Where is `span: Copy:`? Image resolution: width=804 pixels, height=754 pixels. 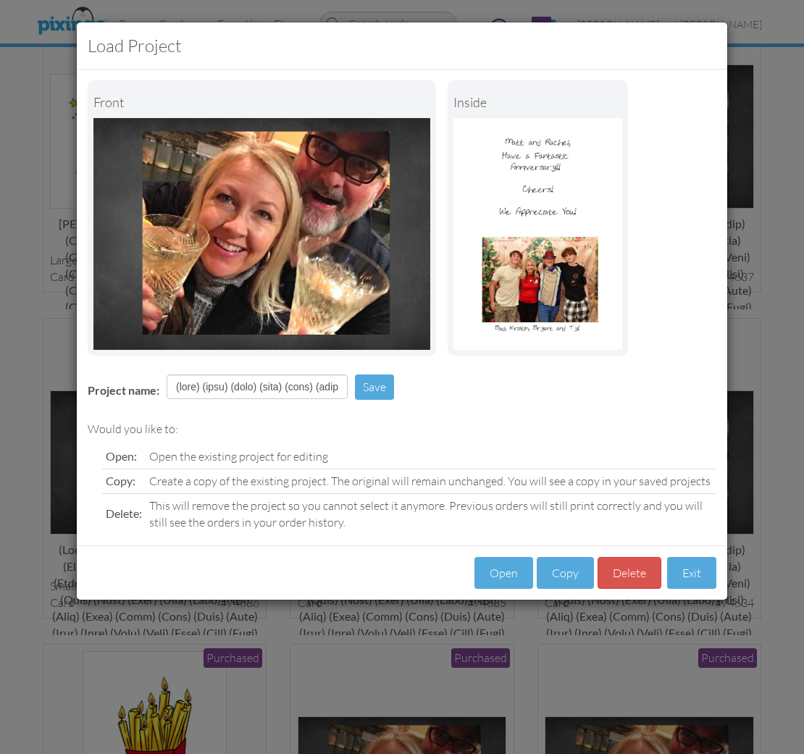 span: Copy: is located at coordinates (120, 480).